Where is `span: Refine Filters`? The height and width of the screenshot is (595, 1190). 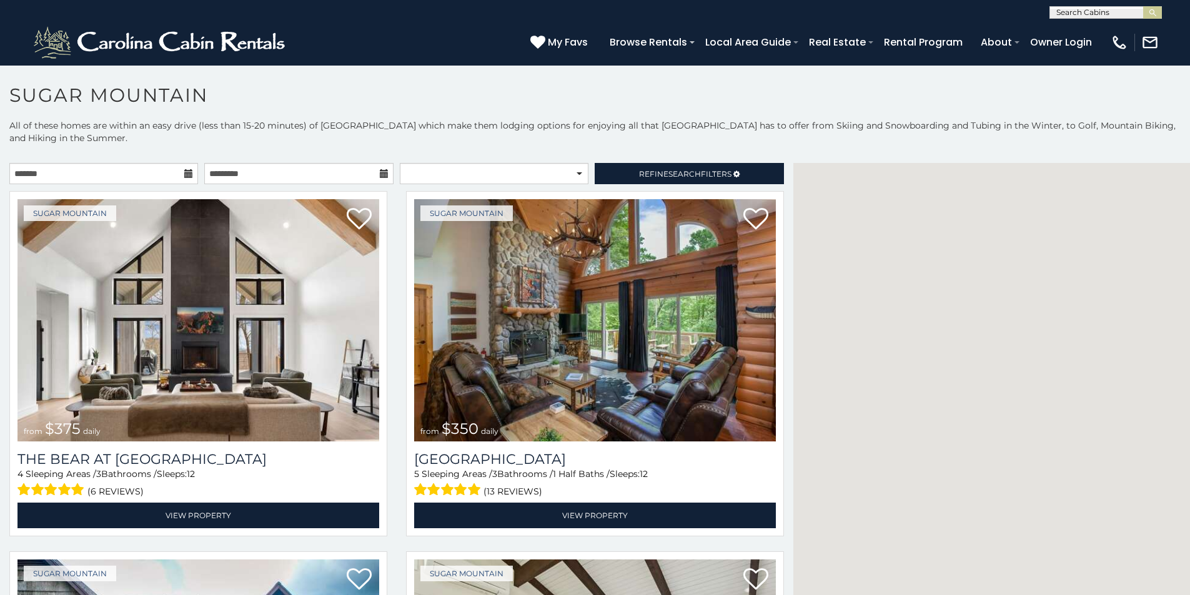 span: Refine Filters is located at coordinates (685, 174).